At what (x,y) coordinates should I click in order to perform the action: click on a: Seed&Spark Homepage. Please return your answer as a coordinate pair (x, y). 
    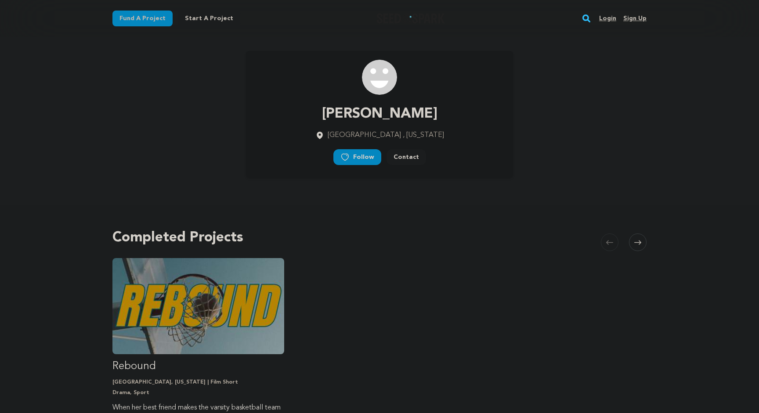
    Looking at the image, I should click on (411, 18).